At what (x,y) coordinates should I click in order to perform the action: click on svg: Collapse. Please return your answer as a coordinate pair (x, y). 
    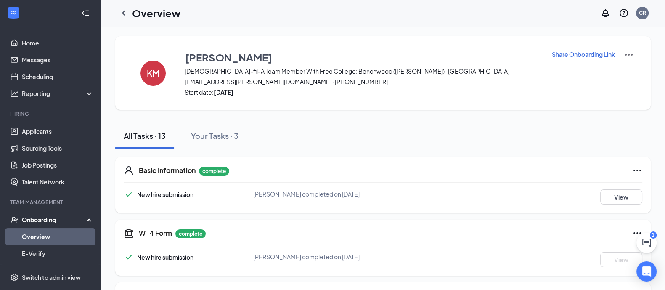
    Looking at the image, I should click on (85, 13).